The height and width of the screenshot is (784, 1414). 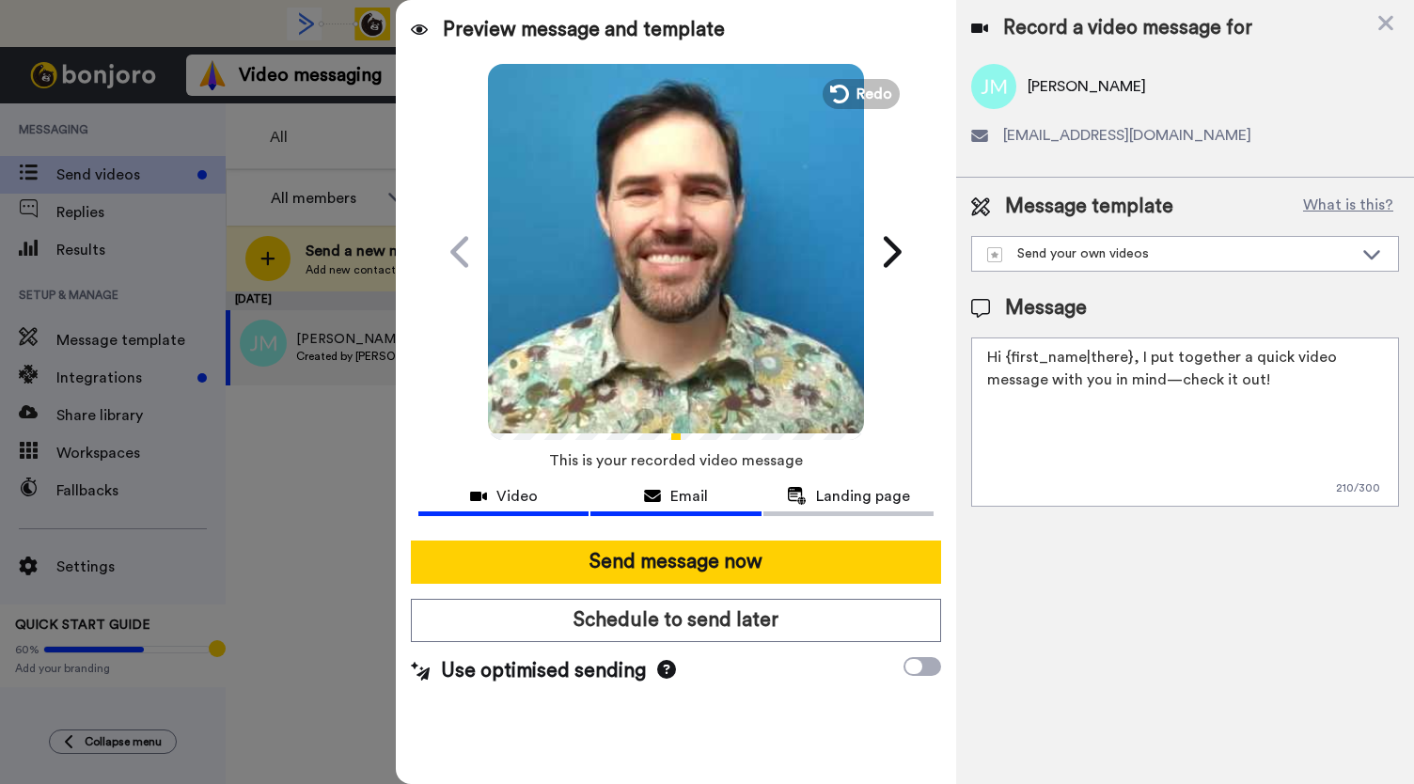 I want to click on button: Schedule to send later, so click(x=676, y=621).